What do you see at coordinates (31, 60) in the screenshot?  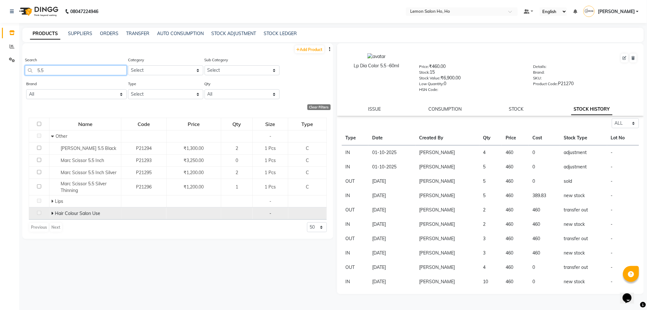 I see `label: Search` at bounding box center [31, 60].